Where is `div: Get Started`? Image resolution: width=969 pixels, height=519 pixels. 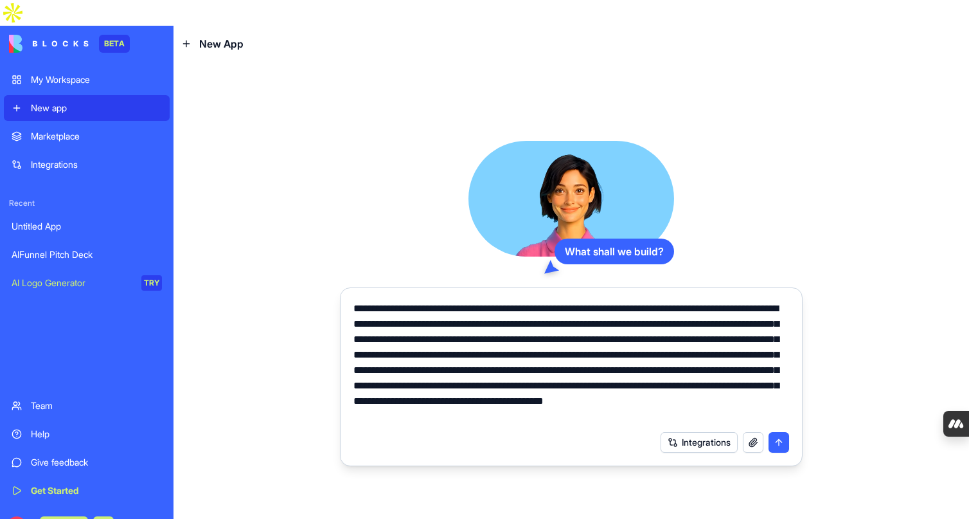 div: Get Started is located at coordinates (96, 490).